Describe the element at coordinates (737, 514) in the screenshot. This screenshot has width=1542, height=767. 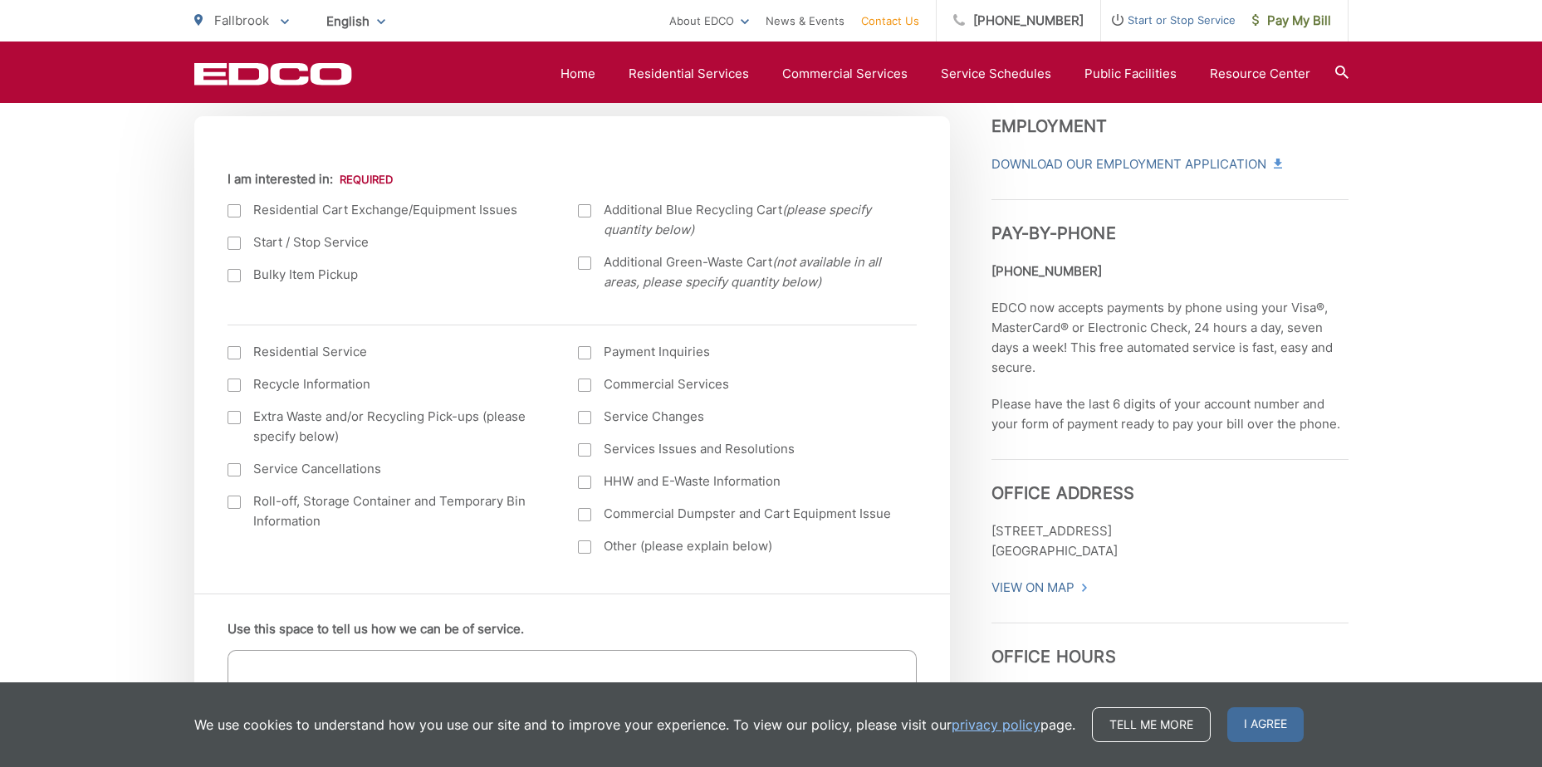
I see `label: Commercial Dumpster and Cart Equipment Issue` at that location.